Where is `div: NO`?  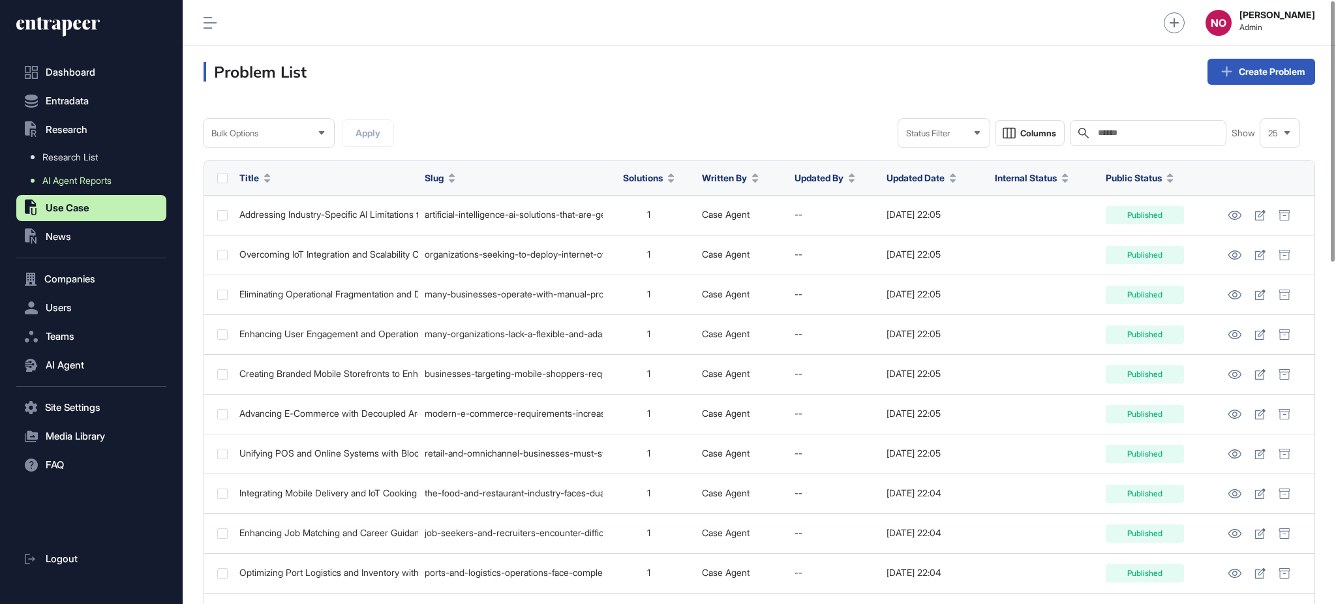 div: NO is located at coordinates (1219, 23).